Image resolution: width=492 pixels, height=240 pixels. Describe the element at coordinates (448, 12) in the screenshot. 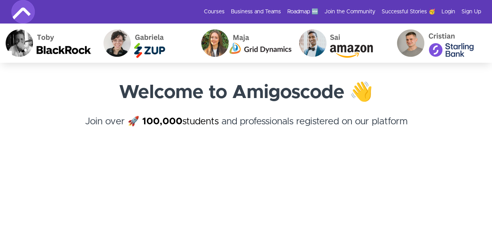

I see `a: Login` at that location.